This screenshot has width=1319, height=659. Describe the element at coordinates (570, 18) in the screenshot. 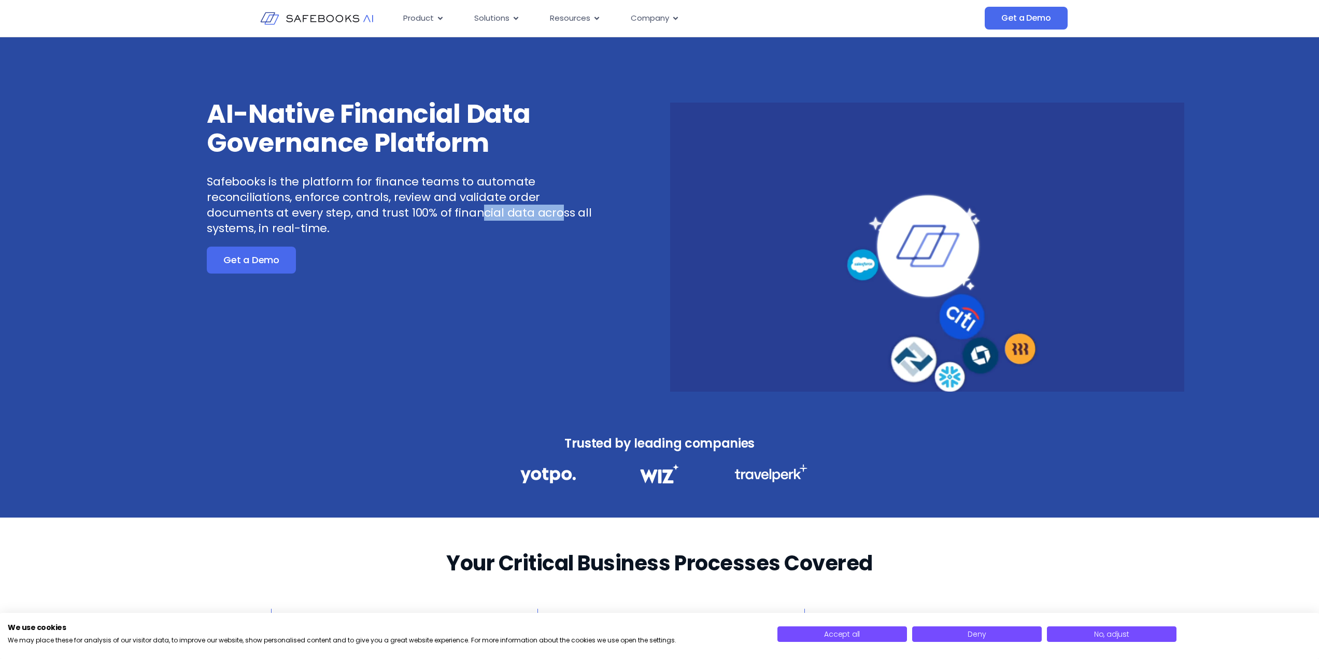

I see `span: Resources` at that location.